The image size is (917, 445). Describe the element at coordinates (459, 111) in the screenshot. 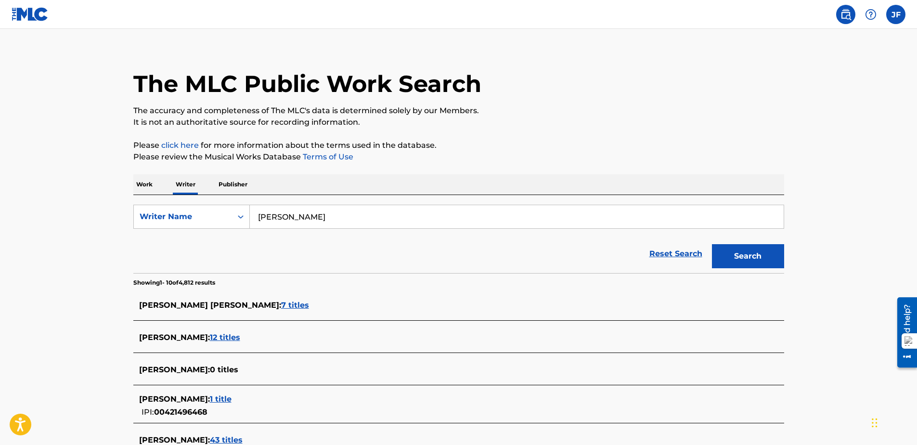

I see `p: The accuracy and completeness of The MLC's data is determined solely by our Members.` at that location.